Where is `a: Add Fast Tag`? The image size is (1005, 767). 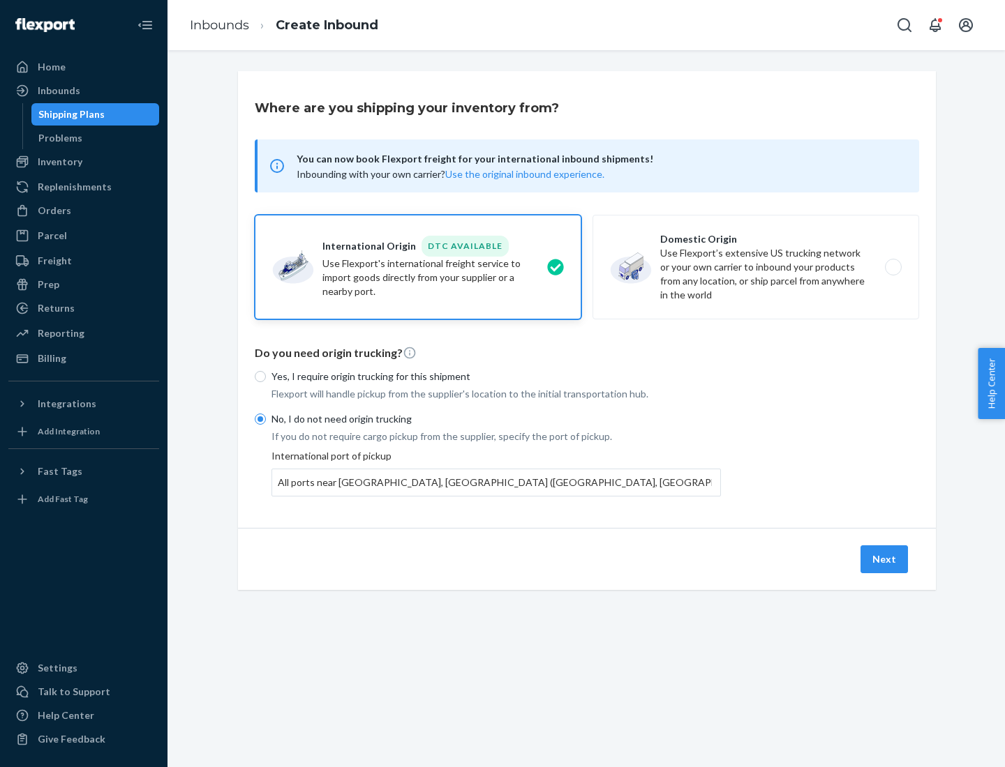 a: Add Fast Tag is located at coordinates (84, 499).